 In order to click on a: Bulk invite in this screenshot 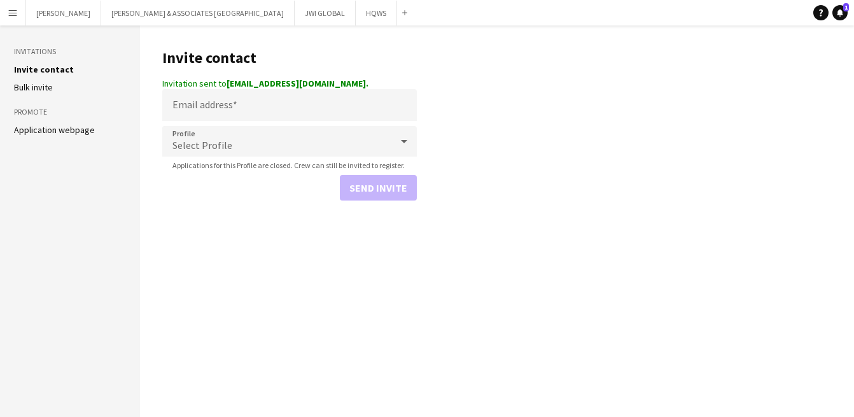, I will do `click(33, 87)`.